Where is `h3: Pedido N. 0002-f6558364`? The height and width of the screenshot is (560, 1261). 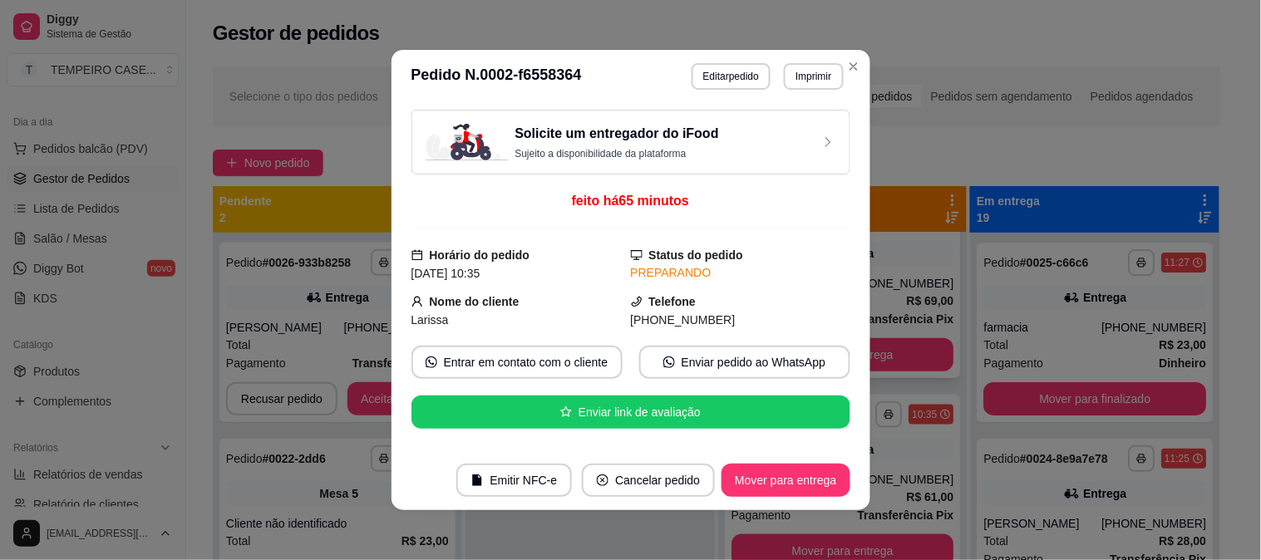
h3: Pedido N. 0002-f6558364 is located at coordinates (496, 76).